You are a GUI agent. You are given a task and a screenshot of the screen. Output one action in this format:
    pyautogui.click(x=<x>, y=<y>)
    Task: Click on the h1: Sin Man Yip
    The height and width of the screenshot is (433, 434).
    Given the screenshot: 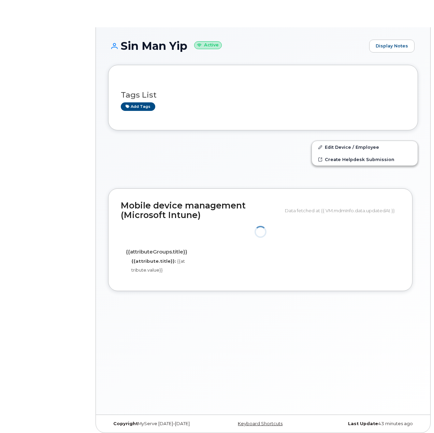 What is the action you would take?
    pyautogui.click(x=237, y=46)
    